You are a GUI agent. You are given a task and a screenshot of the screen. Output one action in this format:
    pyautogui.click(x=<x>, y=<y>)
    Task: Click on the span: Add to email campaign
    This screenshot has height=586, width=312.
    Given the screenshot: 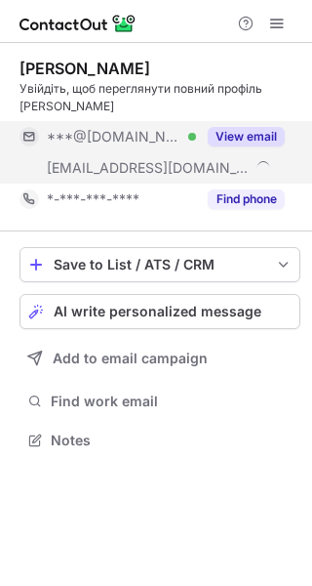 What is the action you would take?
    pyautogui.click(x=130, y=358)
    